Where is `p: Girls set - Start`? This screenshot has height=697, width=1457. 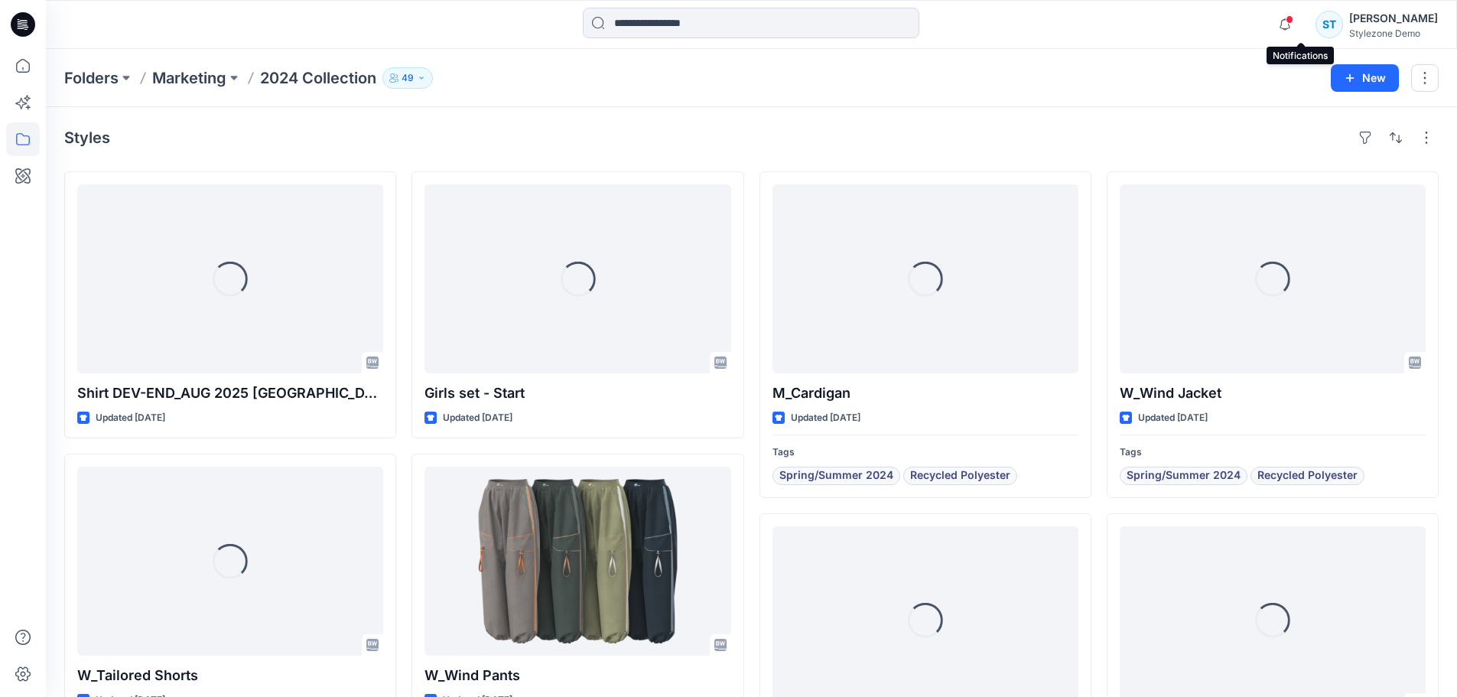
p: Girls set - Start is located at coordinates (577, 393).